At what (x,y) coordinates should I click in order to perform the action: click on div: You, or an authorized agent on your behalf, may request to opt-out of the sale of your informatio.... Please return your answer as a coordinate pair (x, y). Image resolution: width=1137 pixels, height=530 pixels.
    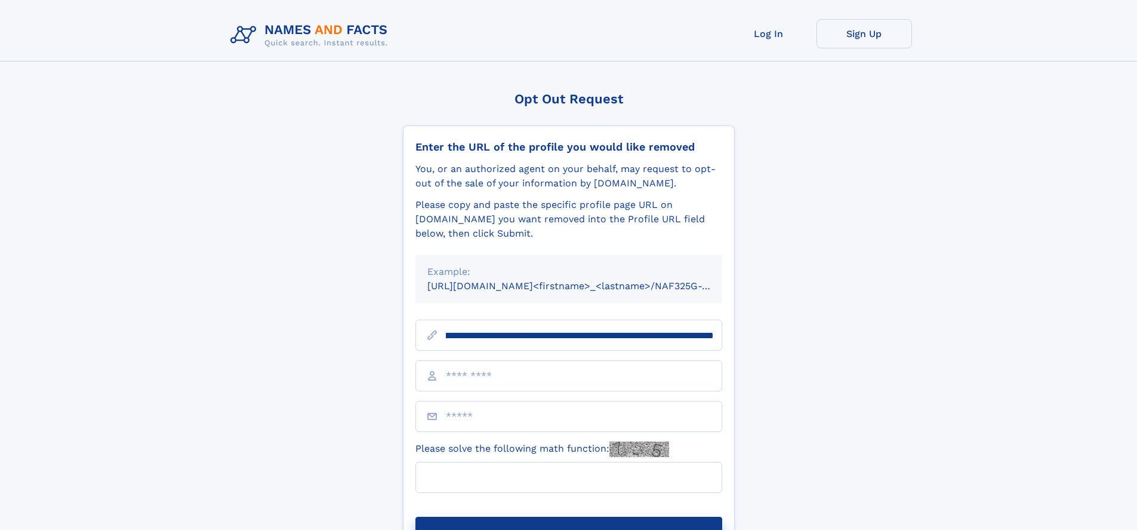
    Looking at the image, I should click on (569, 176).